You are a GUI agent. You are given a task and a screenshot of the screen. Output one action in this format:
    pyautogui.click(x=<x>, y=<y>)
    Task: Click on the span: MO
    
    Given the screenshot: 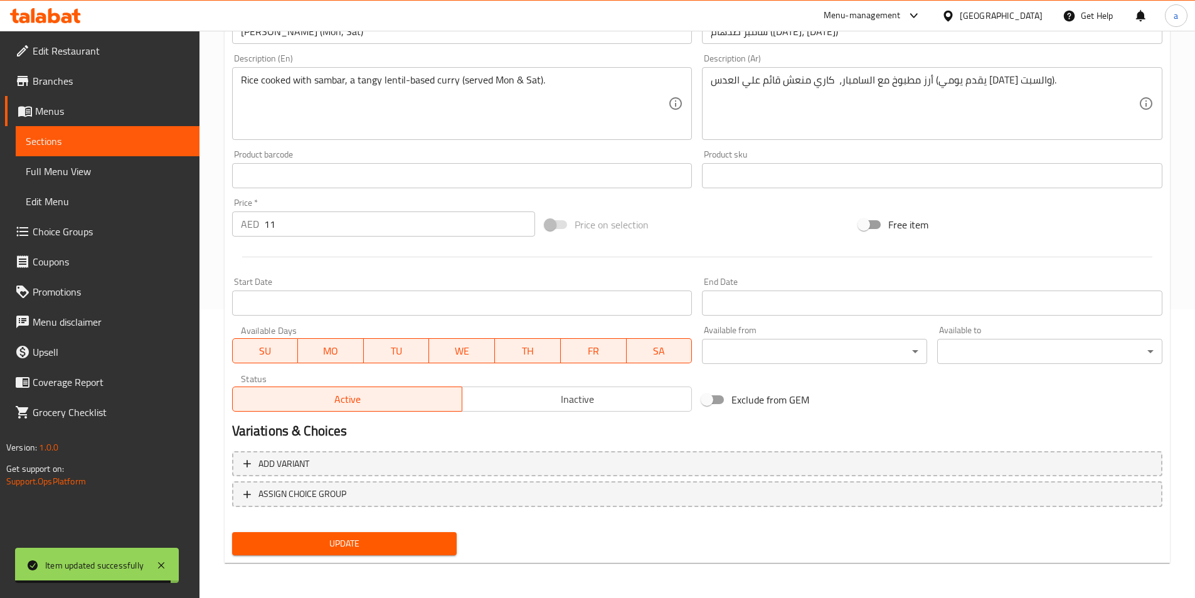 What is the action you would take?
    pyautogui.click(x=331, y=351)
    